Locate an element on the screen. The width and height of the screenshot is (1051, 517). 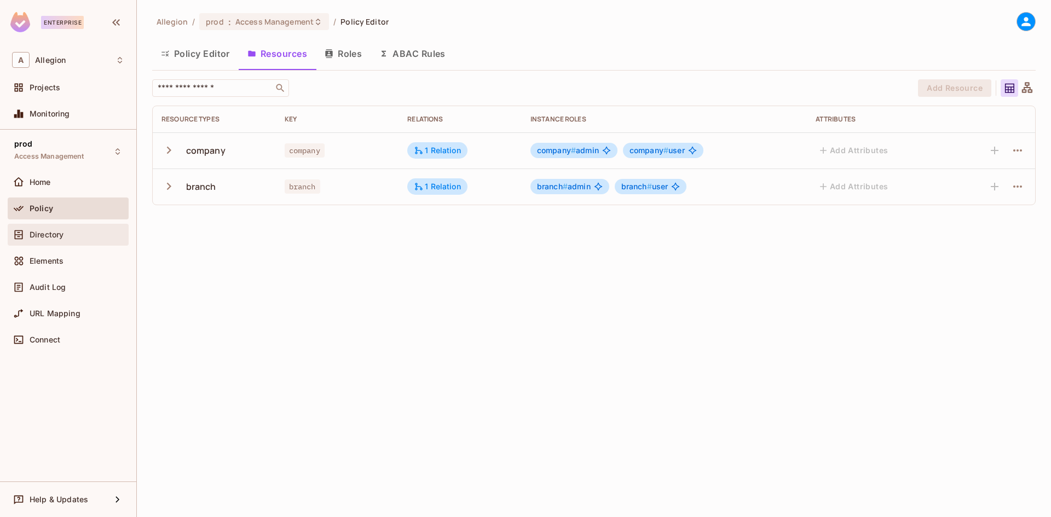
div: Resource Types is located at coordinates (214, 119).